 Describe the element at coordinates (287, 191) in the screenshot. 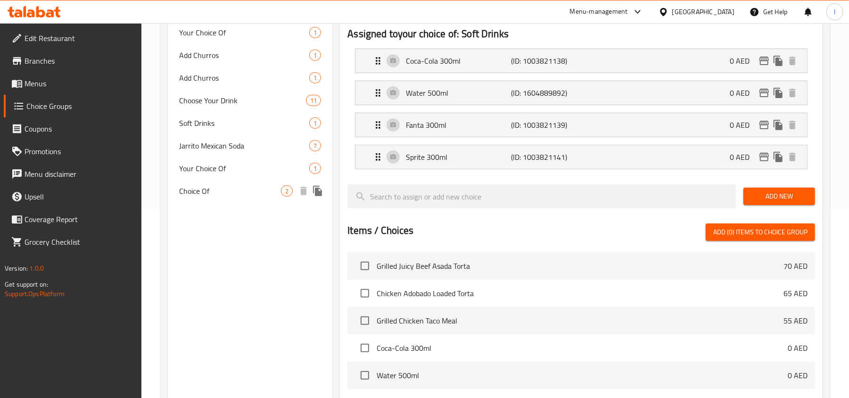

I see `span: 2` at that location.